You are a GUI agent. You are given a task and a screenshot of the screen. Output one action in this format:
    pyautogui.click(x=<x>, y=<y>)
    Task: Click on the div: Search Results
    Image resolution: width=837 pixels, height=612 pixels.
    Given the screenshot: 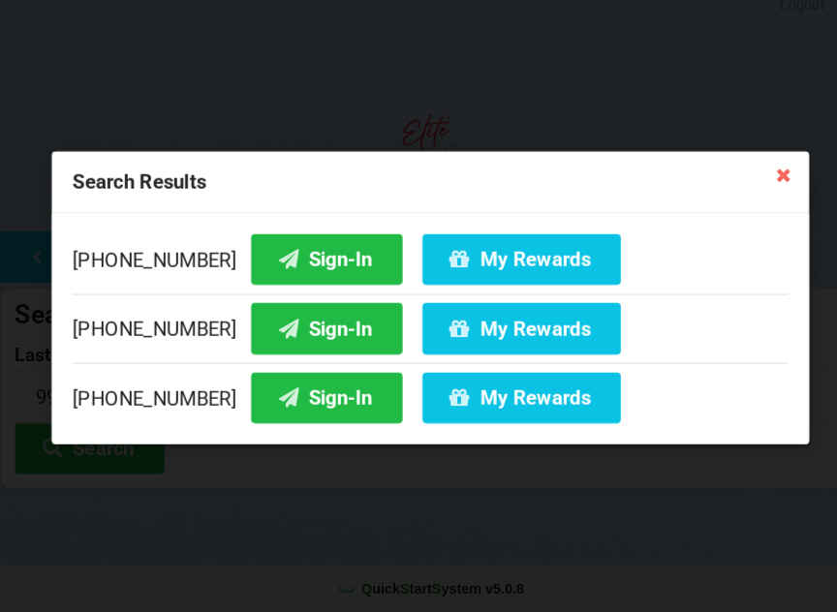 What is the action you would take?
    pyautogui.click(x=418, y=194)
    